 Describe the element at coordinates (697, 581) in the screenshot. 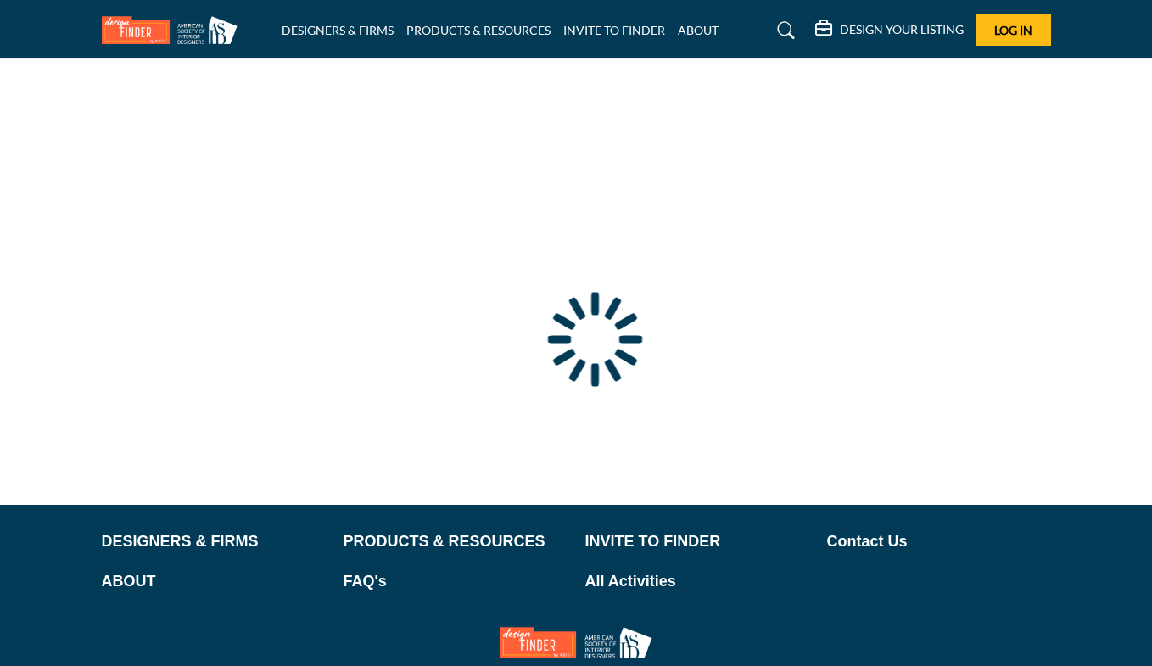

I see `p: All Activities` at that location.